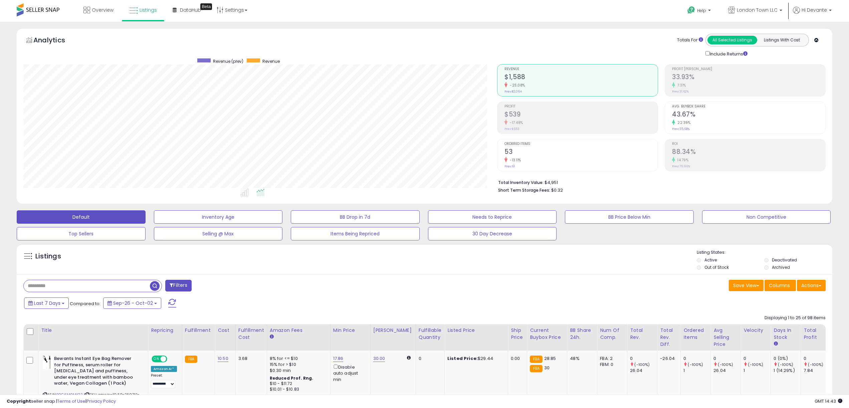 The height and width of the screenshot is (408, 849). Describe the element at coordinates (681, 129) in the screenshot. I see `small: Prev: 35.68%` at that location.